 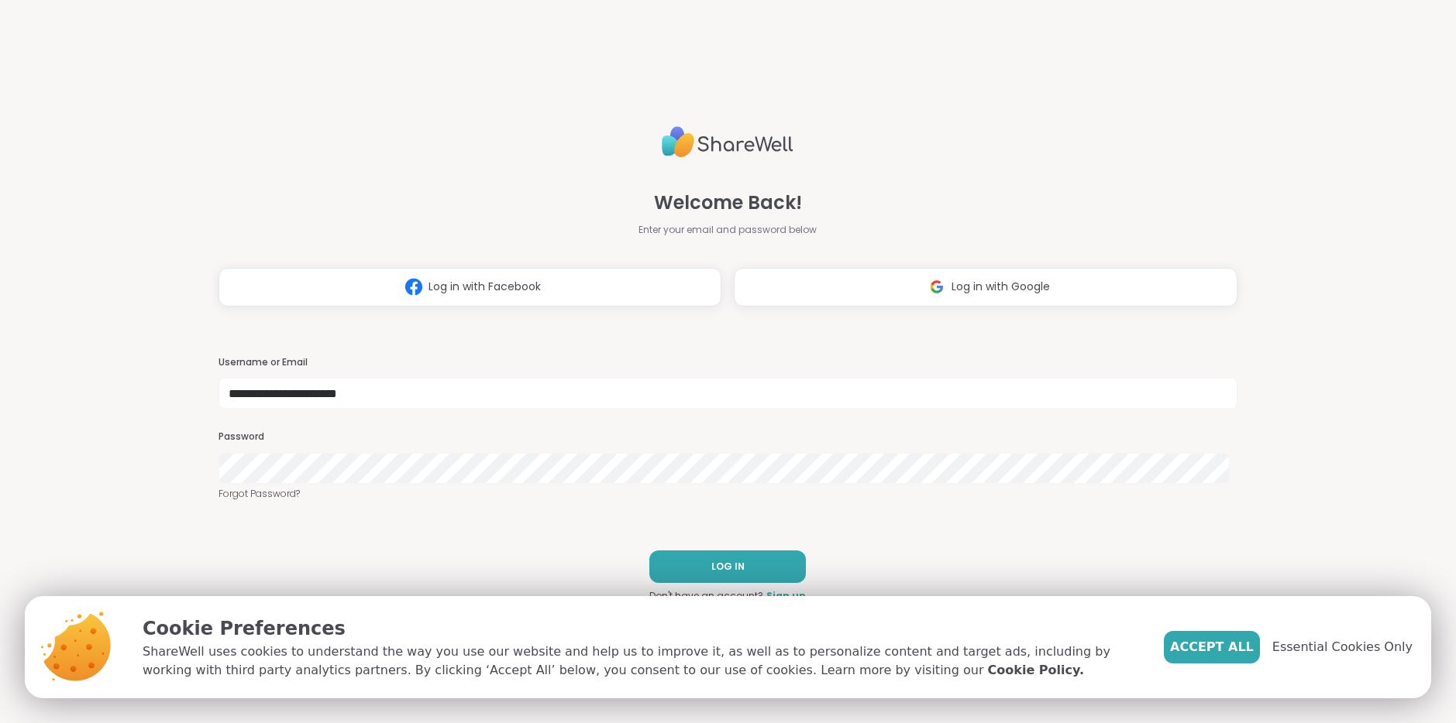 What do you see at coordinates (641, 629) in the screenshot?
I see `p: Cookie Preferences` at bounding box center [641, 629].